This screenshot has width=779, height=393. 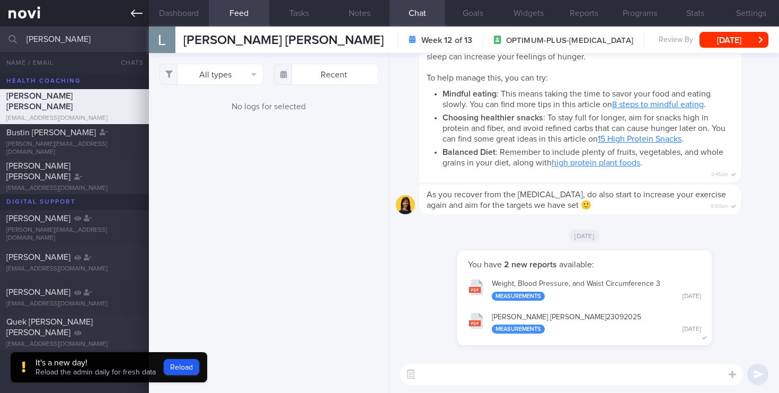 What do you see at coordinates (588, 98) in the screenshot?
I see `li: : This means taking the time to savor your food and eating slowly. You can find more tips in this...` at bounding box center [588, 98].